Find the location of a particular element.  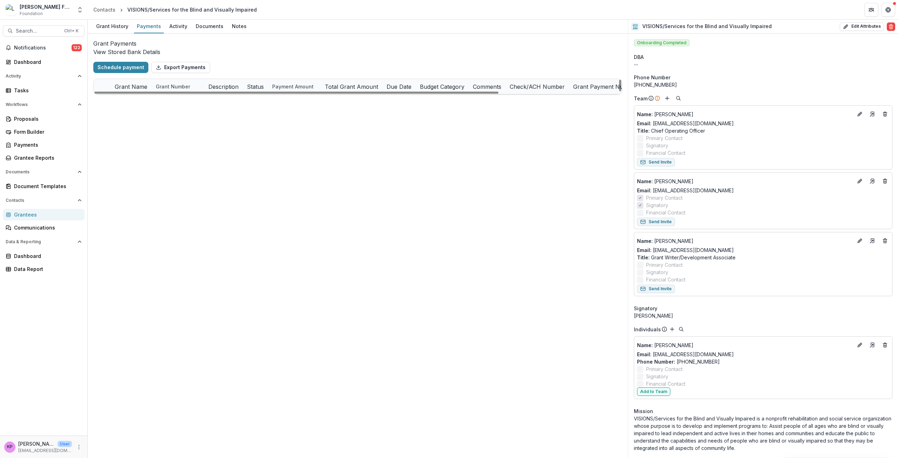

span: Contacts is located at coordinates (40, 200).